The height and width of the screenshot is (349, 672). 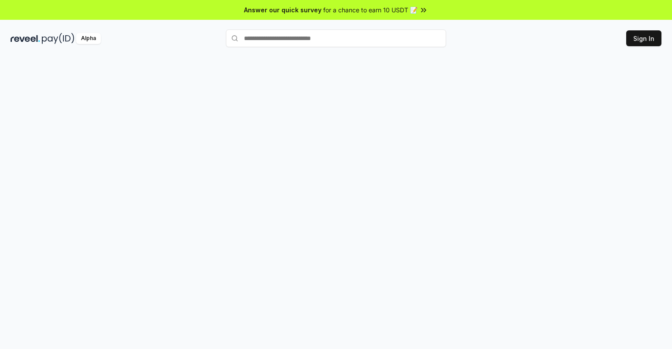 I want to click on span: Answer our quick survey, so click(x=283, y=10).